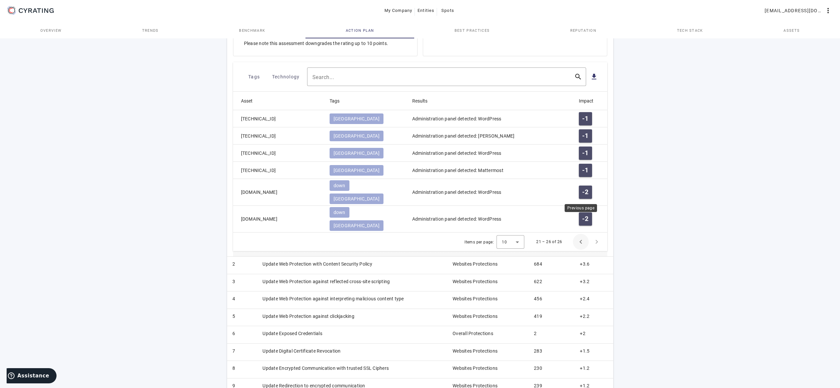  I want to click on td: +3.6, so click(593, 265).